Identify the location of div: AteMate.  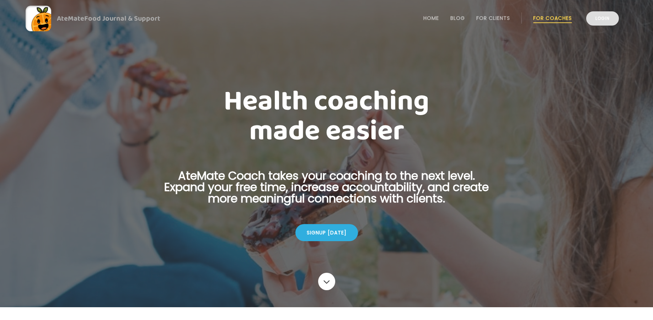
(106, 18).